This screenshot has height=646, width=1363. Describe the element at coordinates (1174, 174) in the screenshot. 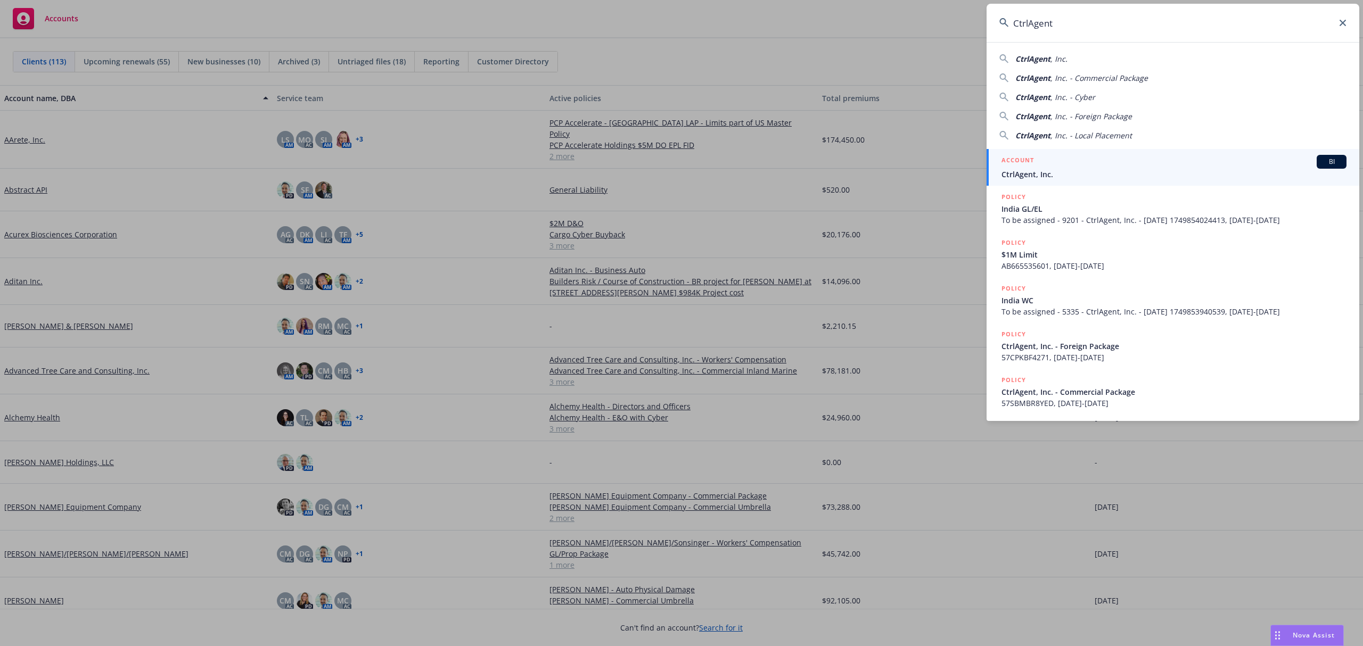

I see `span: CtrlAgent, Inc.` at that location.